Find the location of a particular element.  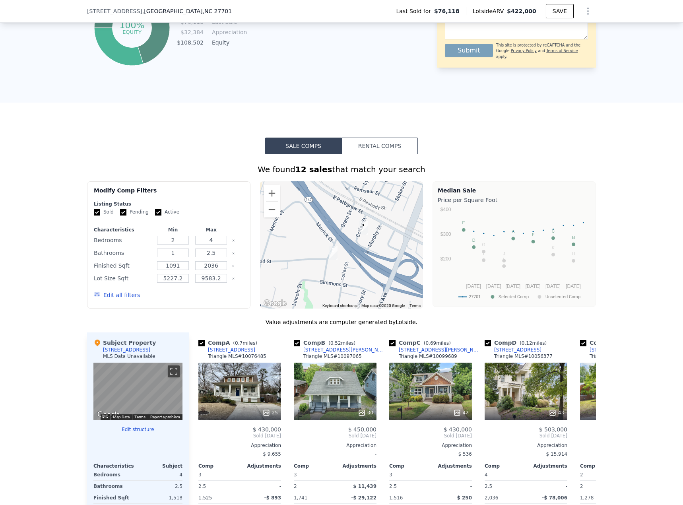

button: Rental Comps is located at coordinates (379, 146).